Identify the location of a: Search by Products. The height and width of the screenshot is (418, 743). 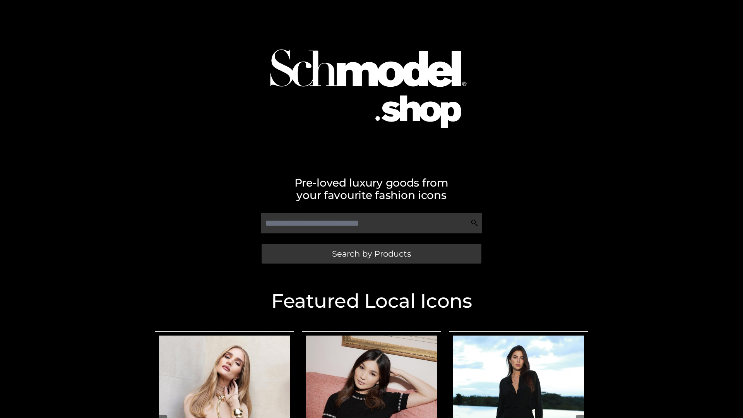
(371, 253).